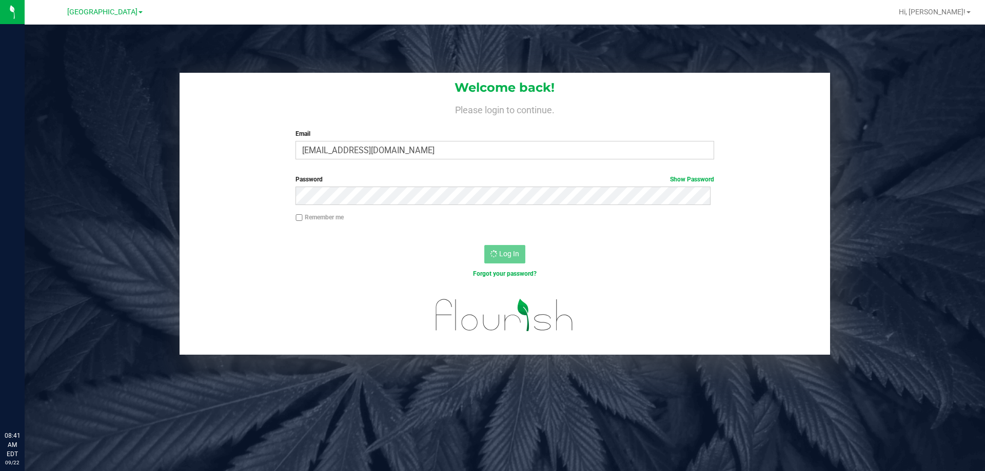 This screenshot has height=471, width=985. Describe the element at coordinates (320, 217) in the screenshot. I see `label: Remember me` at that location.